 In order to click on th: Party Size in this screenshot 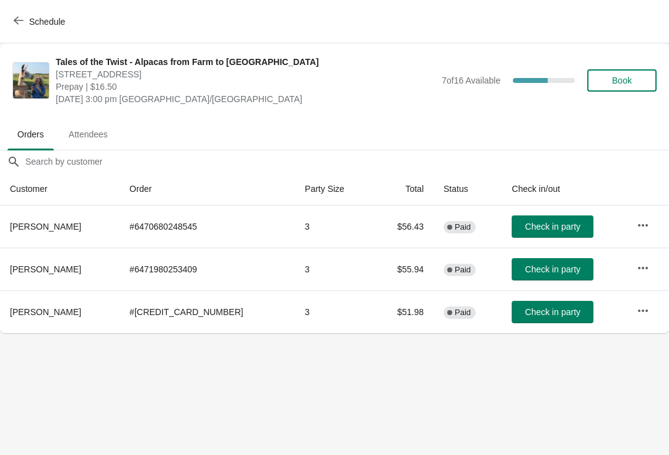, I will do `click(334, 189)`.